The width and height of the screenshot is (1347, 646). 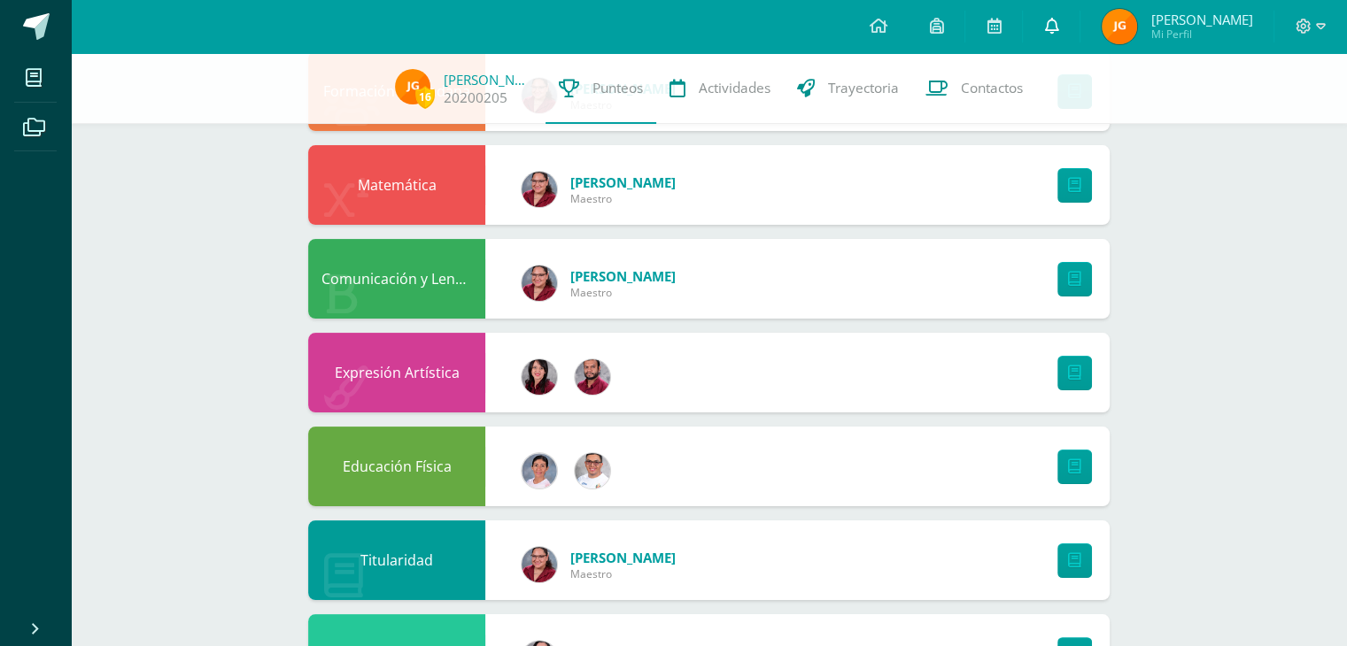 What do you see at coordinates (592, 471) in the screenshot?
I see `img: 805811bcaf86086e66a0616b189278fe.png` at bounding box center [592, 471].